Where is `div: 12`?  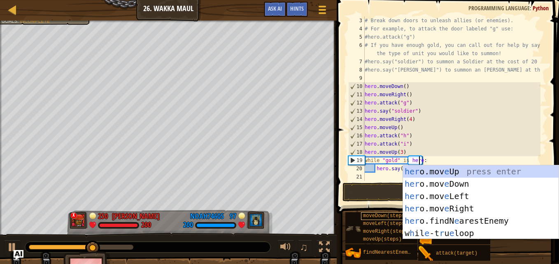 div: 12 is located at coordinates (356, 103).